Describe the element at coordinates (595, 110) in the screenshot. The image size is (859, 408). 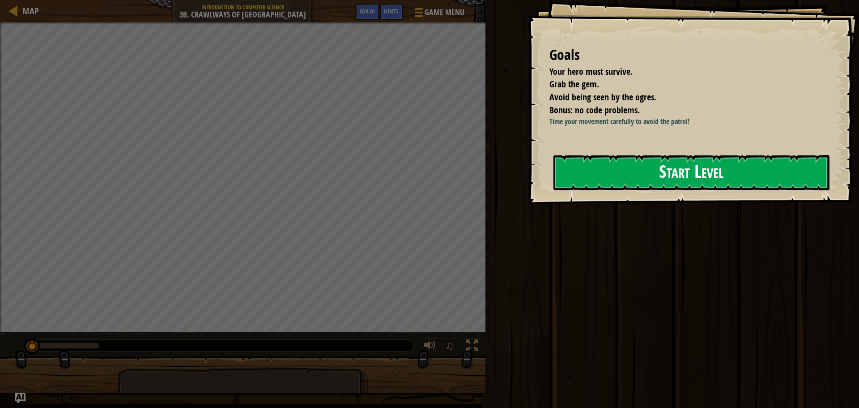
I see `span: Bonus: no code problems.` at that location.